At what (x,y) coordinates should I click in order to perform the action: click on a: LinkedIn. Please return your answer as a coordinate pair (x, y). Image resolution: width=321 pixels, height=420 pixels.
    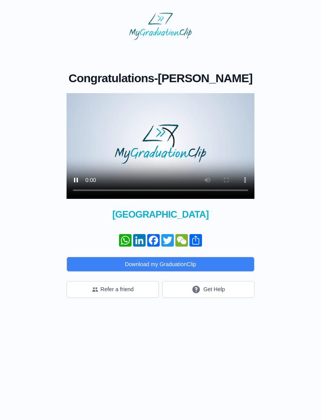
    Looking at the image, I should click on (139, 240).